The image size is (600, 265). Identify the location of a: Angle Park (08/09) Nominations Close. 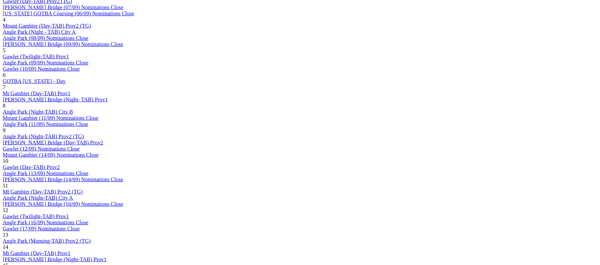
(45, 38).